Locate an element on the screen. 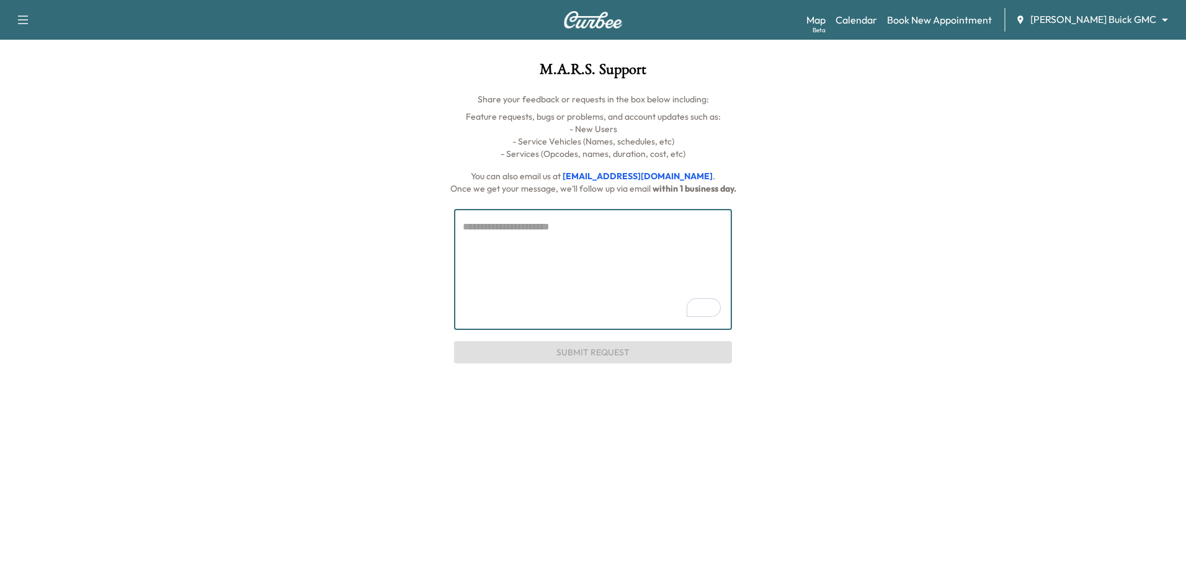 This screenshot has width=1186, height=578. div: Beta is located at coordinates (819, 30).